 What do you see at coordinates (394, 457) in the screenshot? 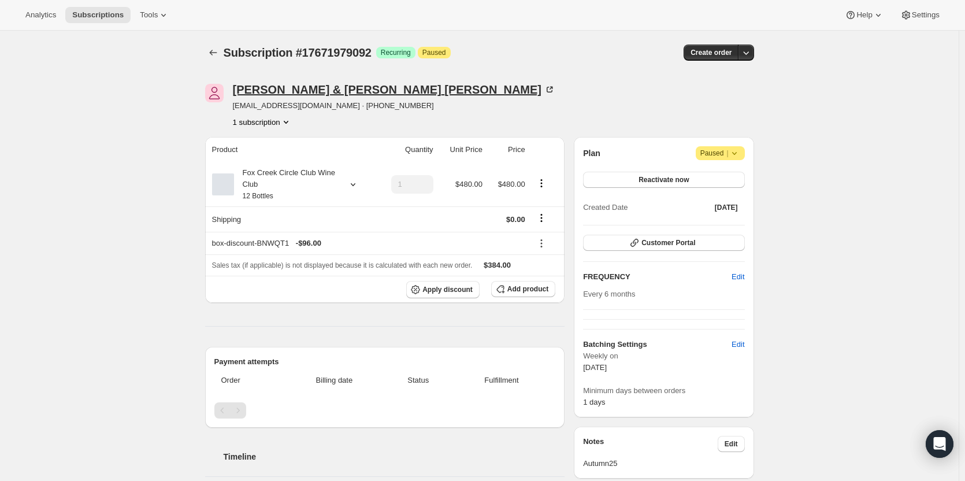
I see `h2: Timeline` at bounding box center [394, 457].